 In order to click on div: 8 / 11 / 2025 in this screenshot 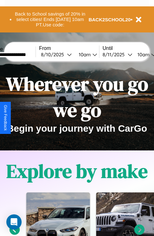, I will do `click(115, 54)`.